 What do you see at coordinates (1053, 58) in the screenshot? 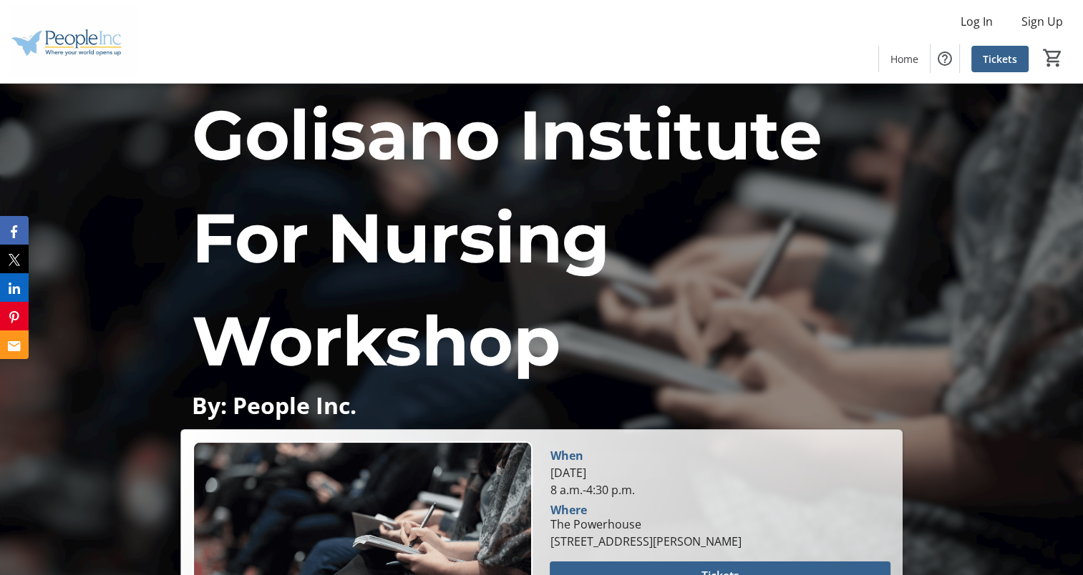
I see `button: Cart` at bounding box center [1053, 58].